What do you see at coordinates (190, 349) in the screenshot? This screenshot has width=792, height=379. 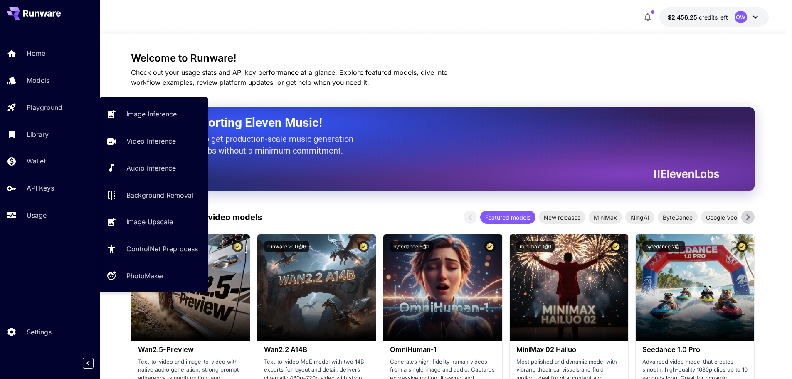 I see `h3: Wan2.5-Preview` at bounding box center [190, 349].